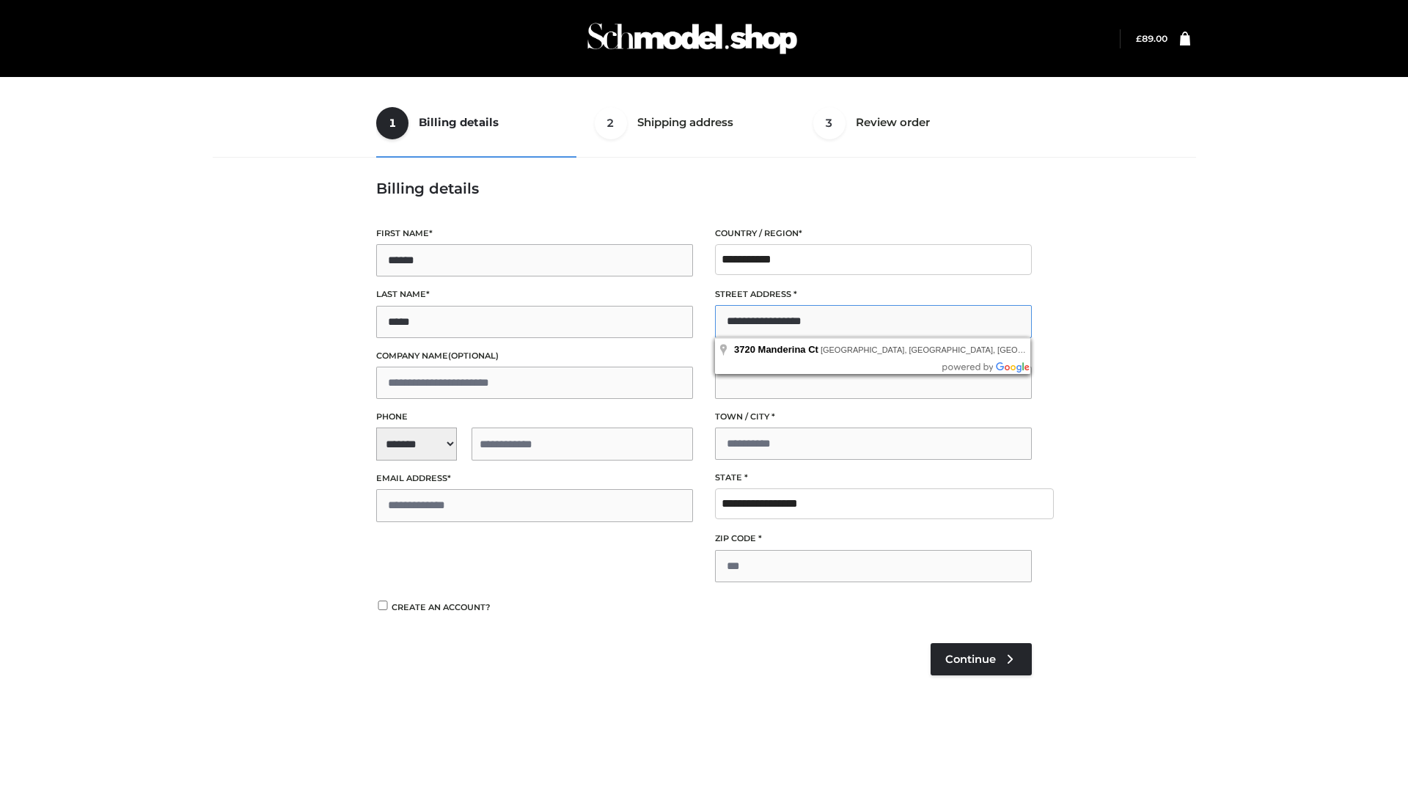 This screenshot has width=1408, height=792. Describe the element at coordinates (692, 38) in the screenshot. I see `img: Schmodel Admin 964` at that location.